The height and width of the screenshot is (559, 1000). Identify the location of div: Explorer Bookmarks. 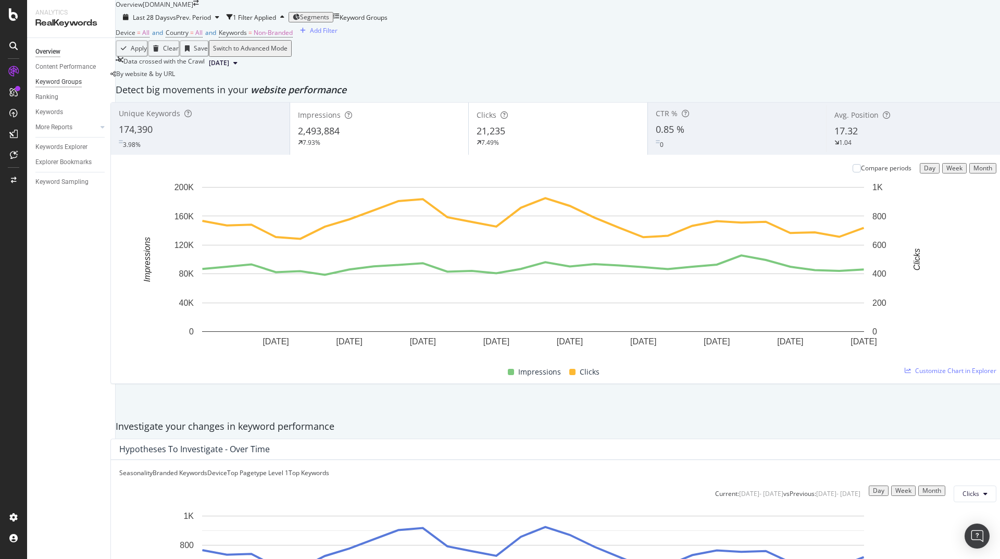
(64, 162).